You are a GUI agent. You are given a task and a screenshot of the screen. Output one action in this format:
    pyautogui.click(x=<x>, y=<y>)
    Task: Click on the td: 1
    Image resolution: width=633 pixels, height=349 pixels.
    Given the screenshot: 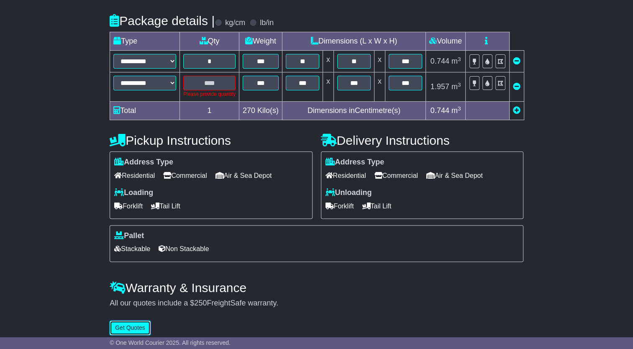 What is the action you would take?
    pyautogui.click(x=210, y=111)
    